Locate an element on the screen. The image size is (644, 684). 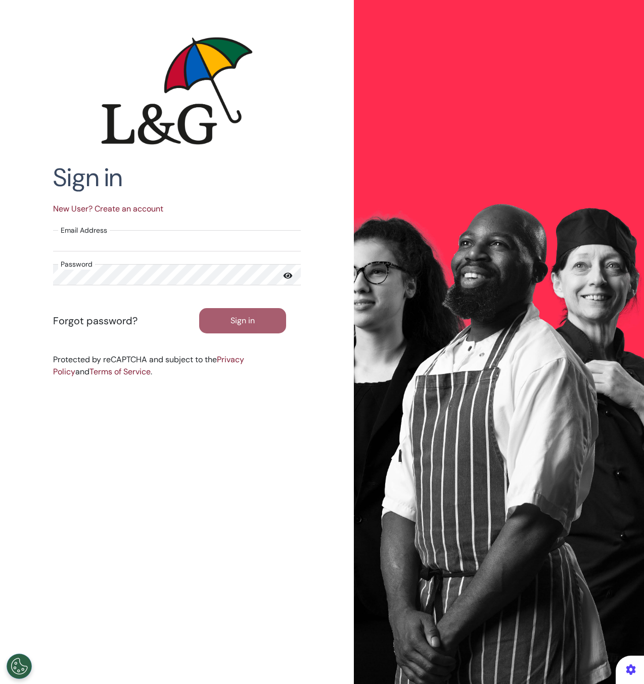
a: Terms of Service is located at coordinates (120, 371).